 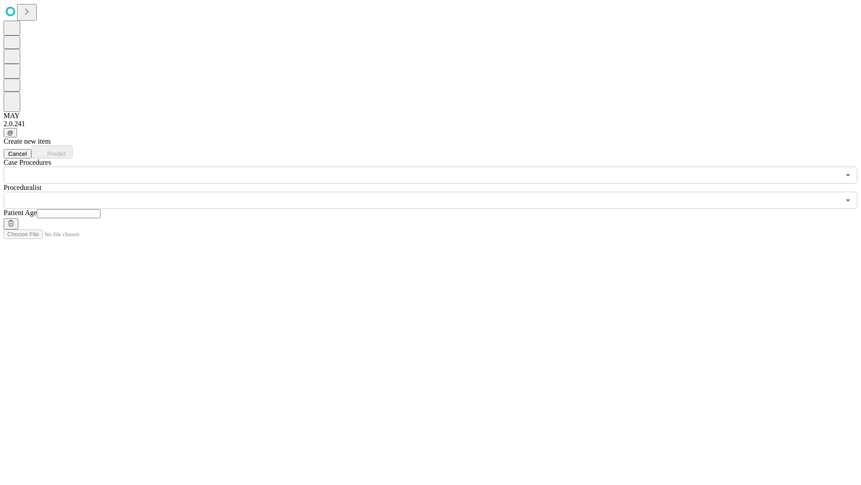 What do you see at coordinates (431, 116) in the screenshot?
I see `div: MAY` at bounding box center [431, 116].